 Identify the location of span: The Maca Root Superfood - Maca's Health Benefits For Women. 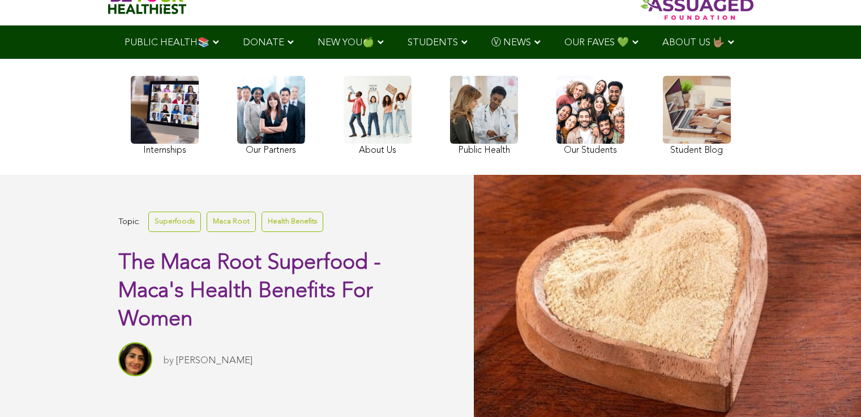
(250, 291).